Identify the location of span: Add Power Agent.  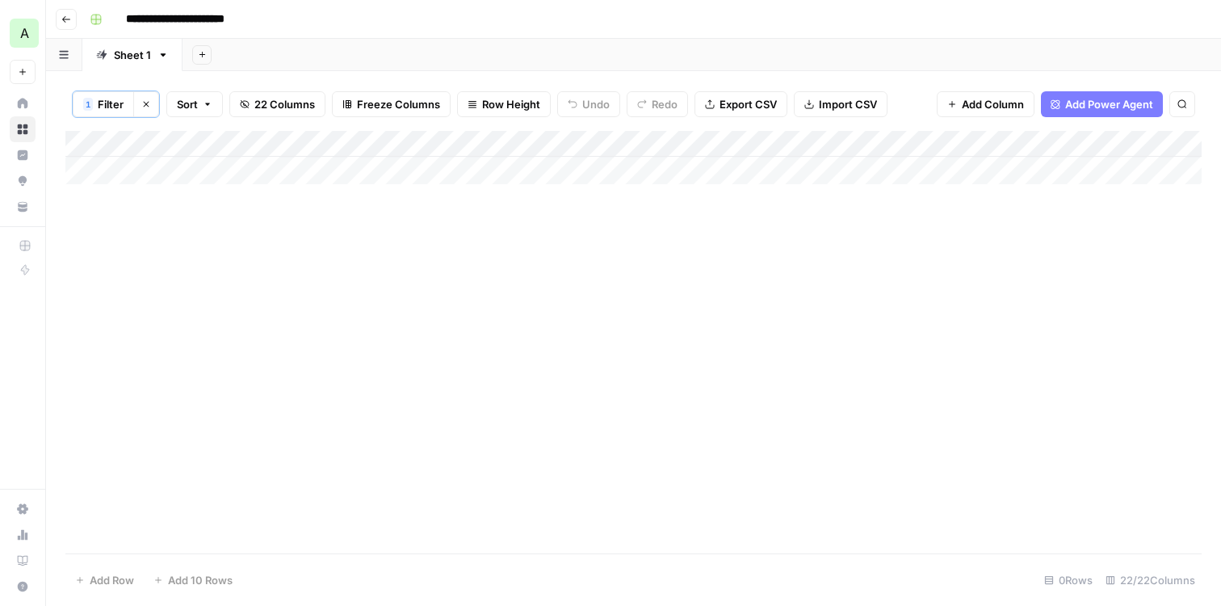
(1109, 104).